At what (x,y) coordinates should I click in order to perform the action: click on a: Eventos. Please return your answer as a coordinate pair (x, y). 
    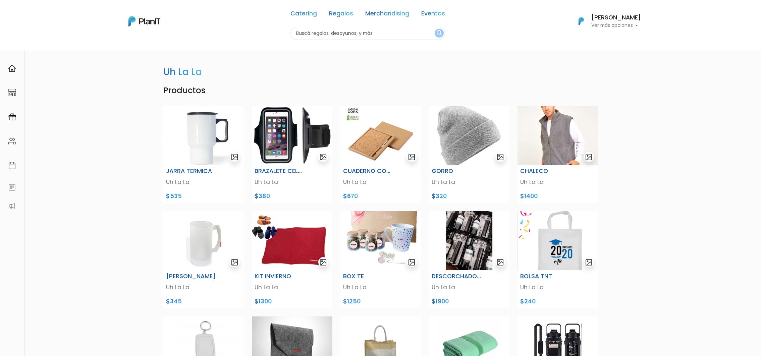
    Looking at the image, I should click on (433, 15).